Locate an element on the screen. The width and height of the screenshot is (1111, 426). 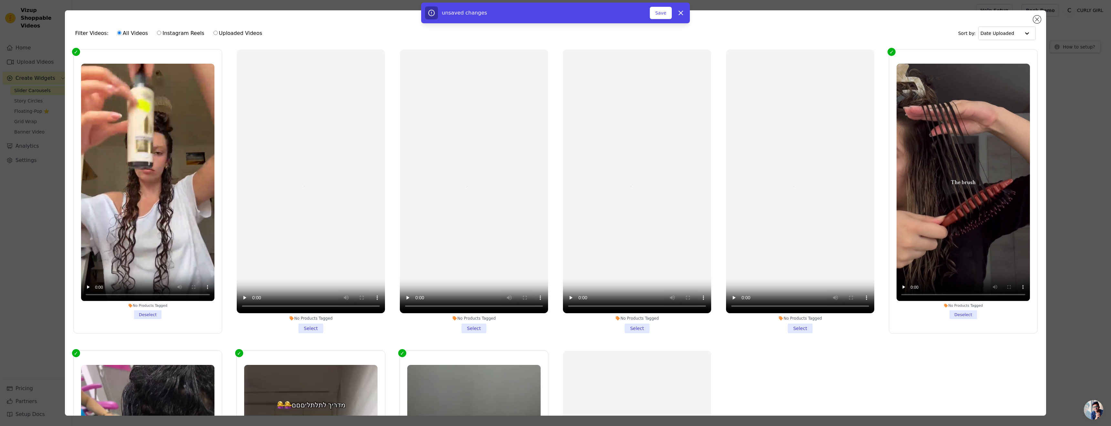
div: Filter Videos: is located at coordinates (171, 33).